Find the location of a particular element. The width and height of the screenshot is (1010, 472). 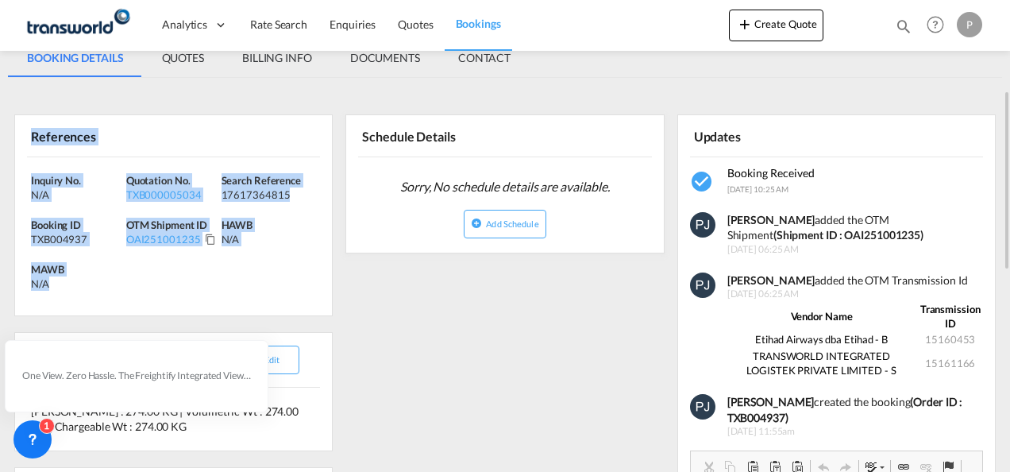

strong: Transmission ID is located at coordinates (950, 316).